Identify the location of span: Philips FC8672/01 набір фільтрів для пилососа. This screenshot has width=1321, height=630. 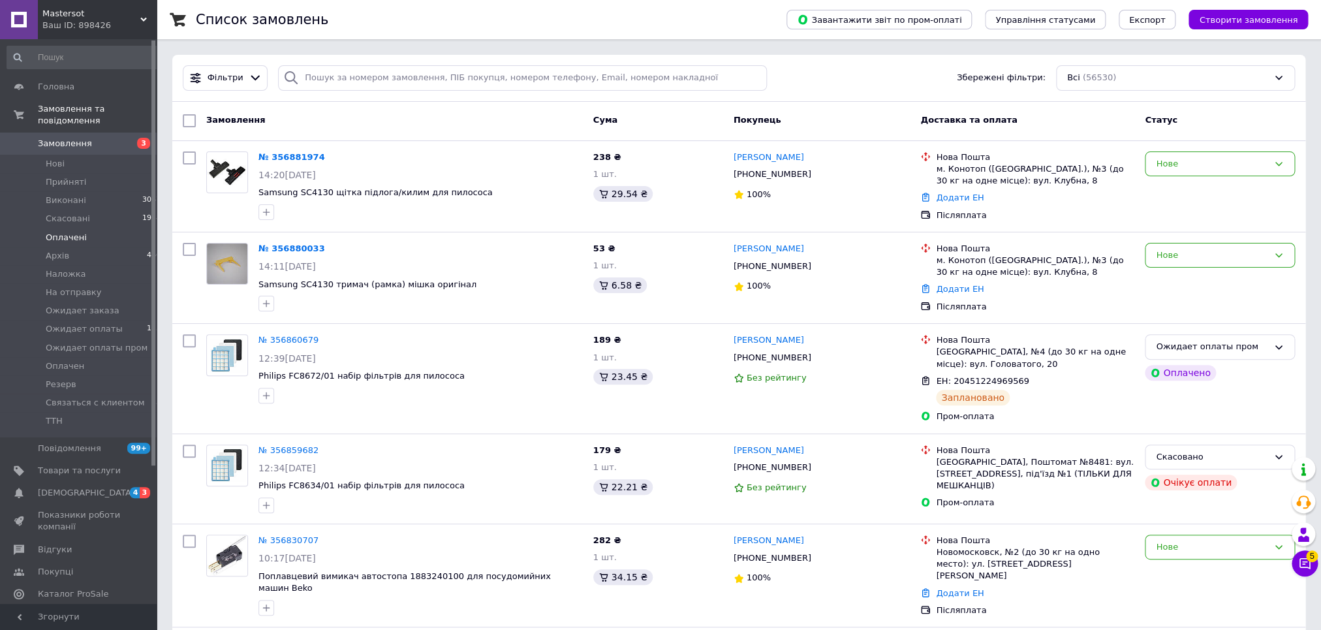
(362, 375).